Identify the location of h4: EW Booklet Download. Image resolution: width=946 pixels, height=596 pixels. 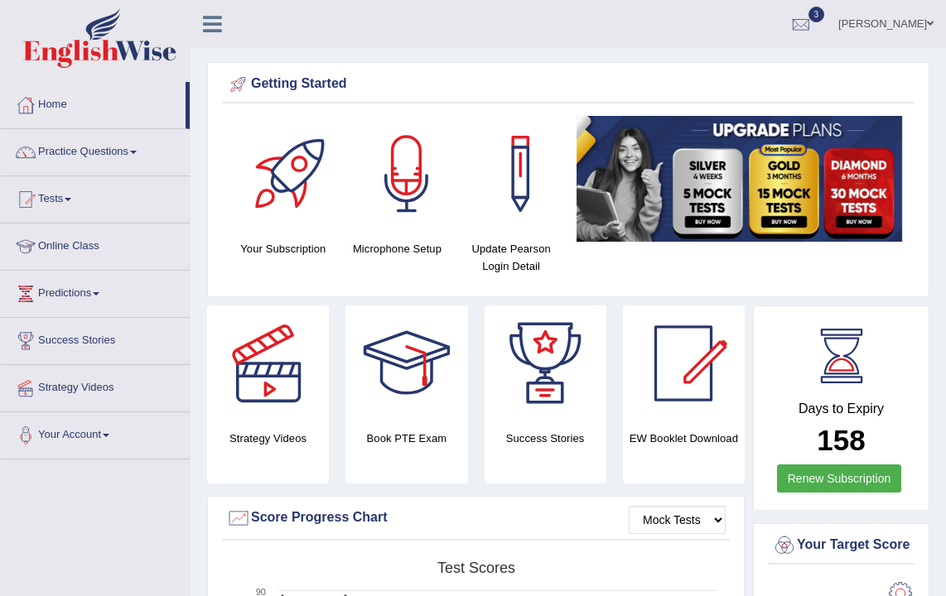
(683, 438).